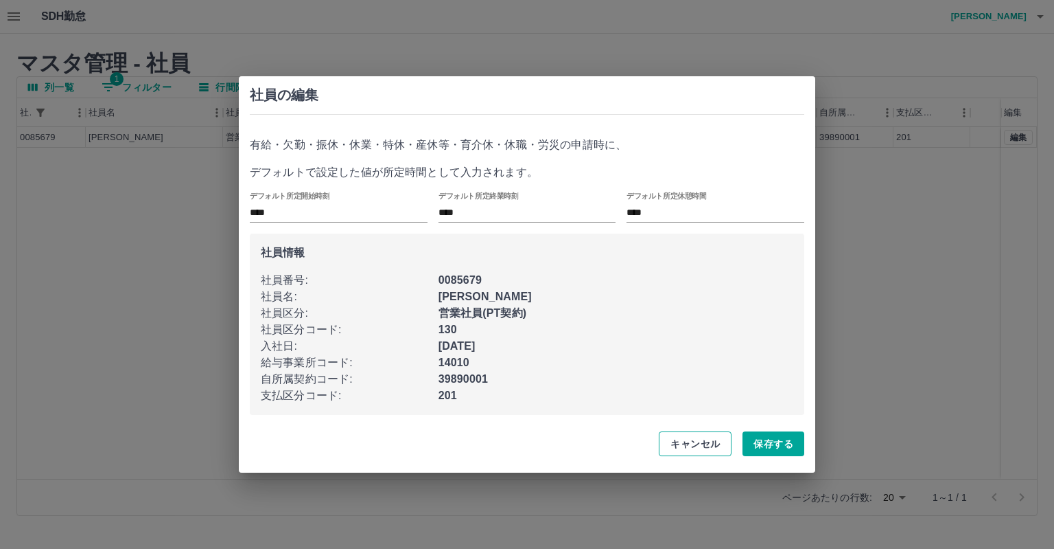  What do you see at coordinates (349, 346) in the screenshot?
I see `p: 入社日 :` at bounding box center [349, 346].